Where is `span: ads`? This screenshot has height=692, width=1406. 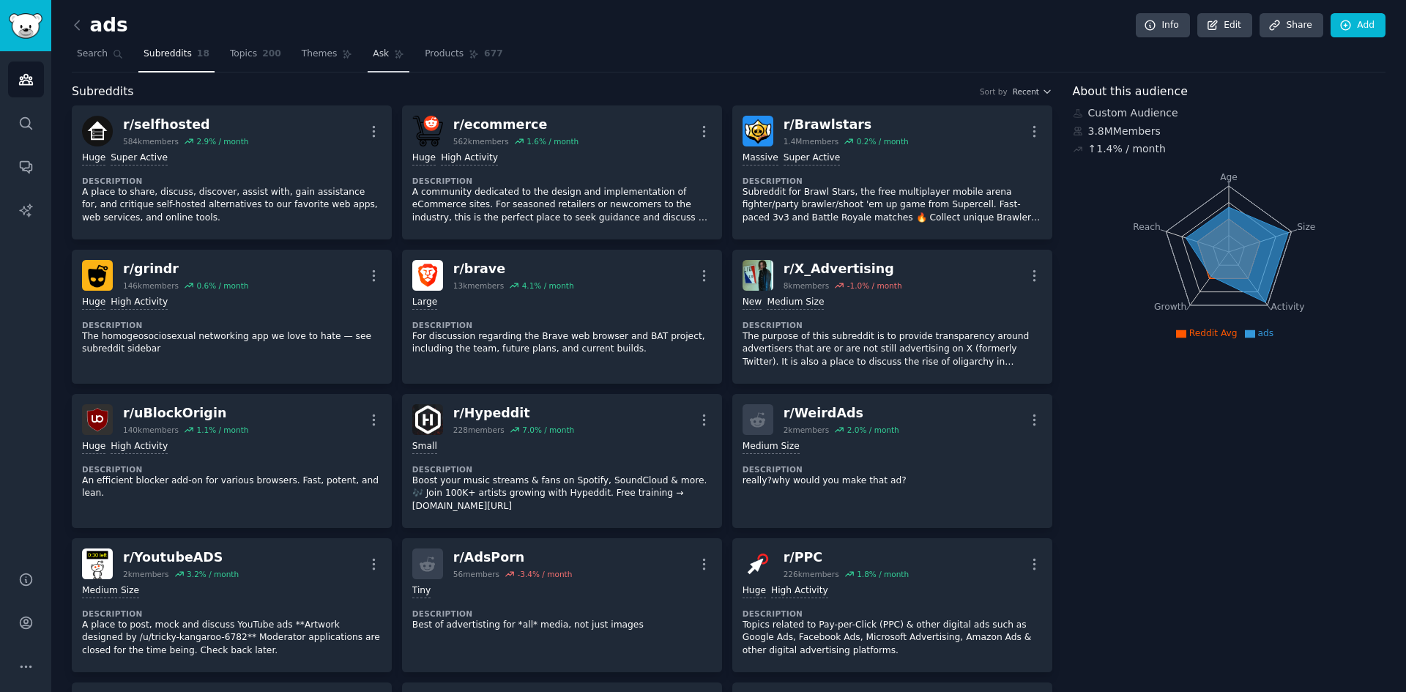
span: ads is located at coordinates (1266, 333).